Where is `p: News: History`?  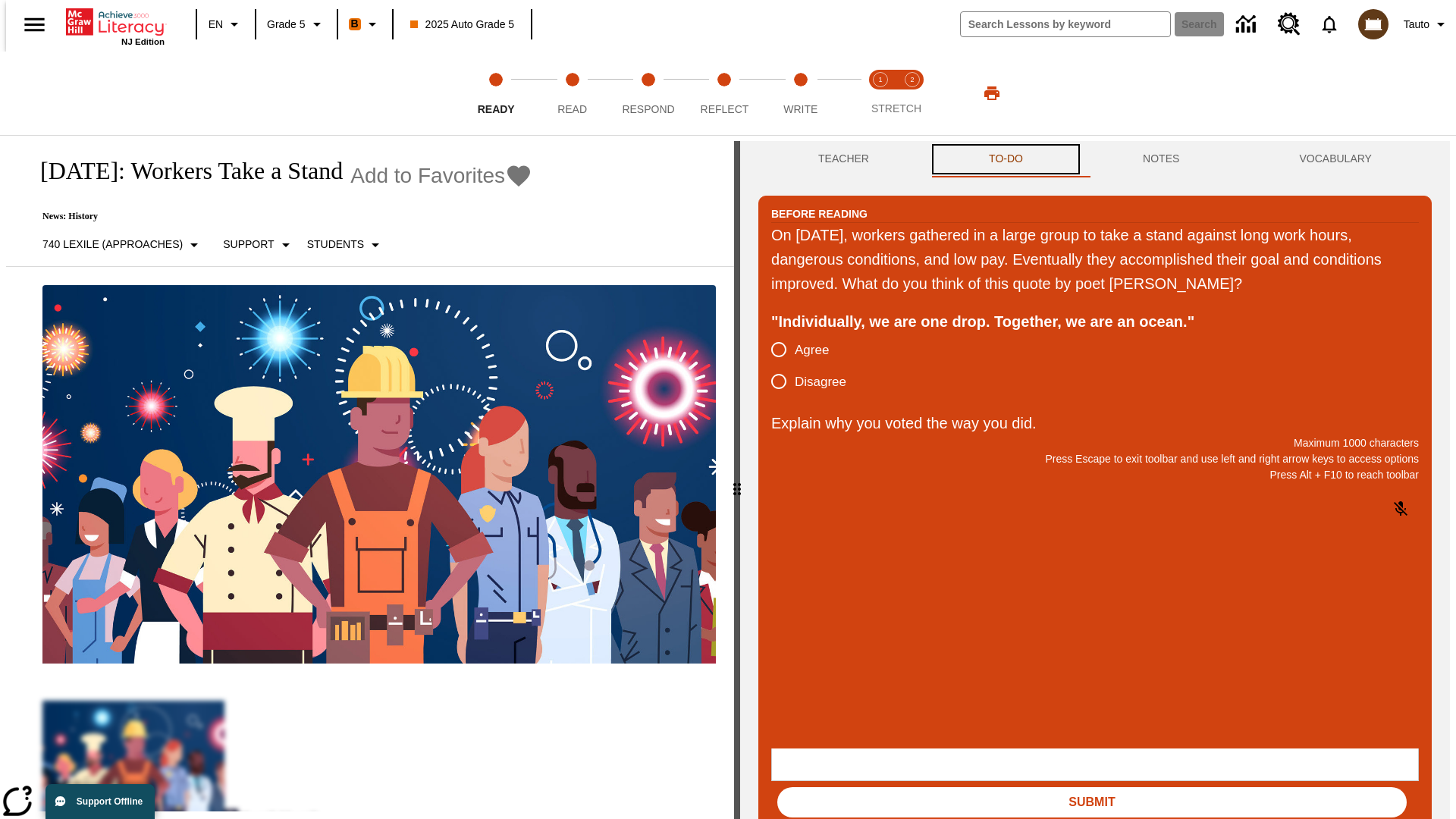
p: News: History is located at coordinates (278, 216).